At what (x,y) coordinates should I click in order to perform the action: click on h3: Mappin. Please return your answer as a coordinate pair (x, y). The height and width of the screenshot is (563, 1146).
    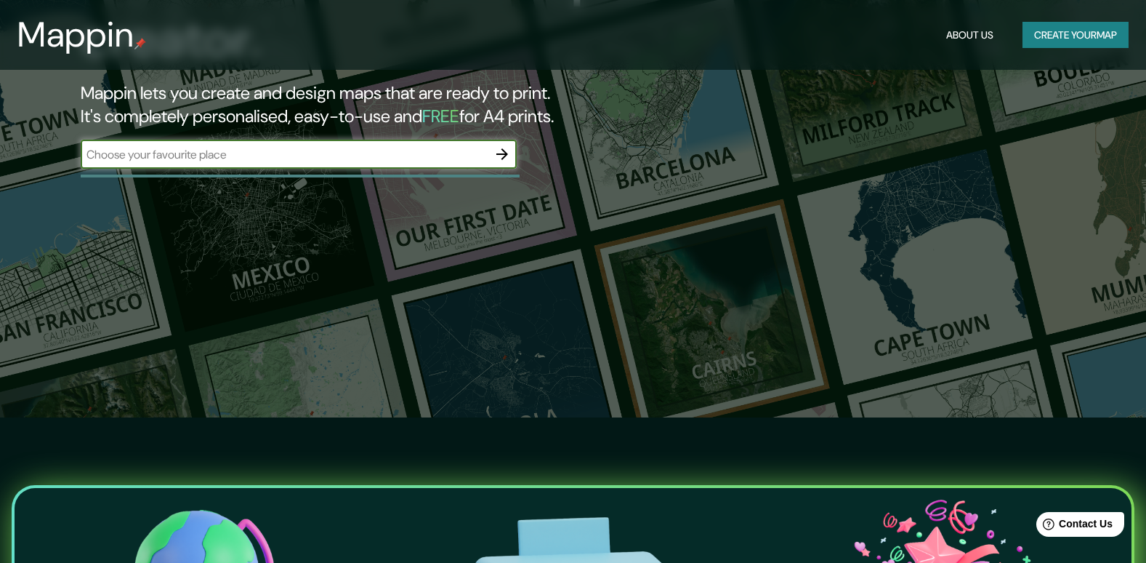
    Looking at the image, I should click on (76, 35).